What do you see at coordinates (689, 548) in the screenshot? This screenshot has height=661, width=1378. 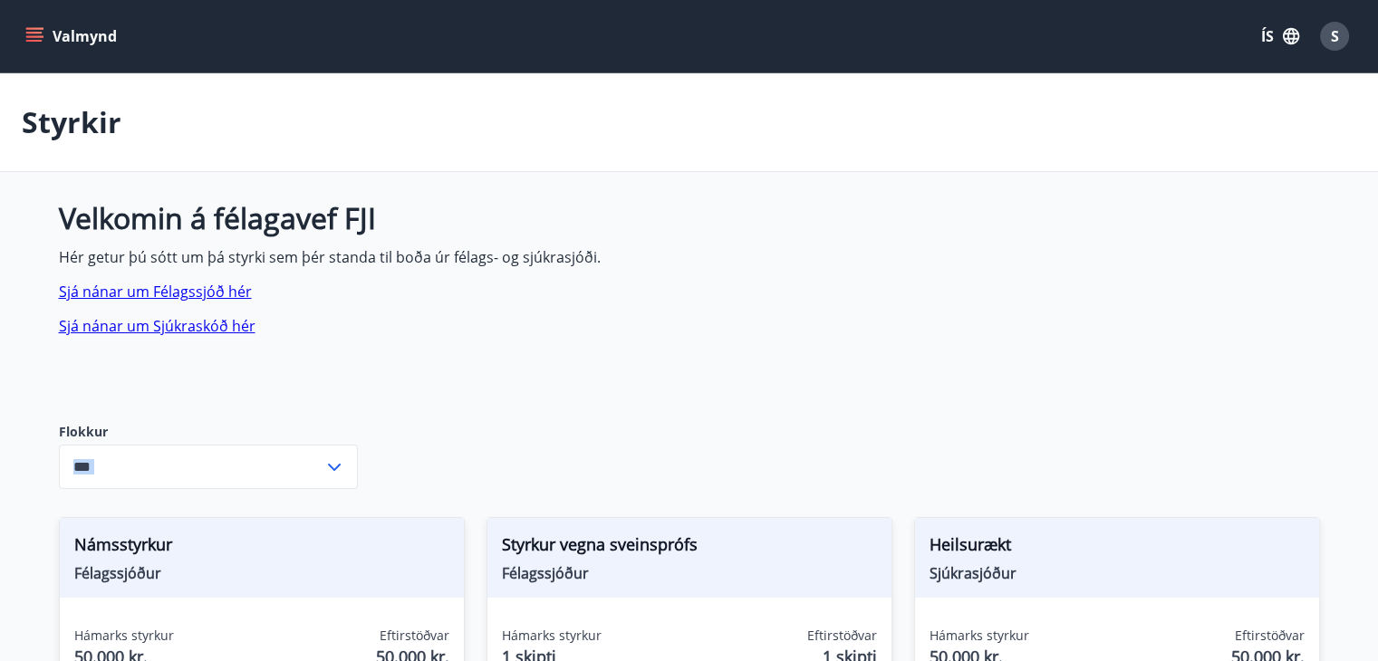 I see `span: Styrkur vegna sveinsprófs` at bounding box center [689, 548].